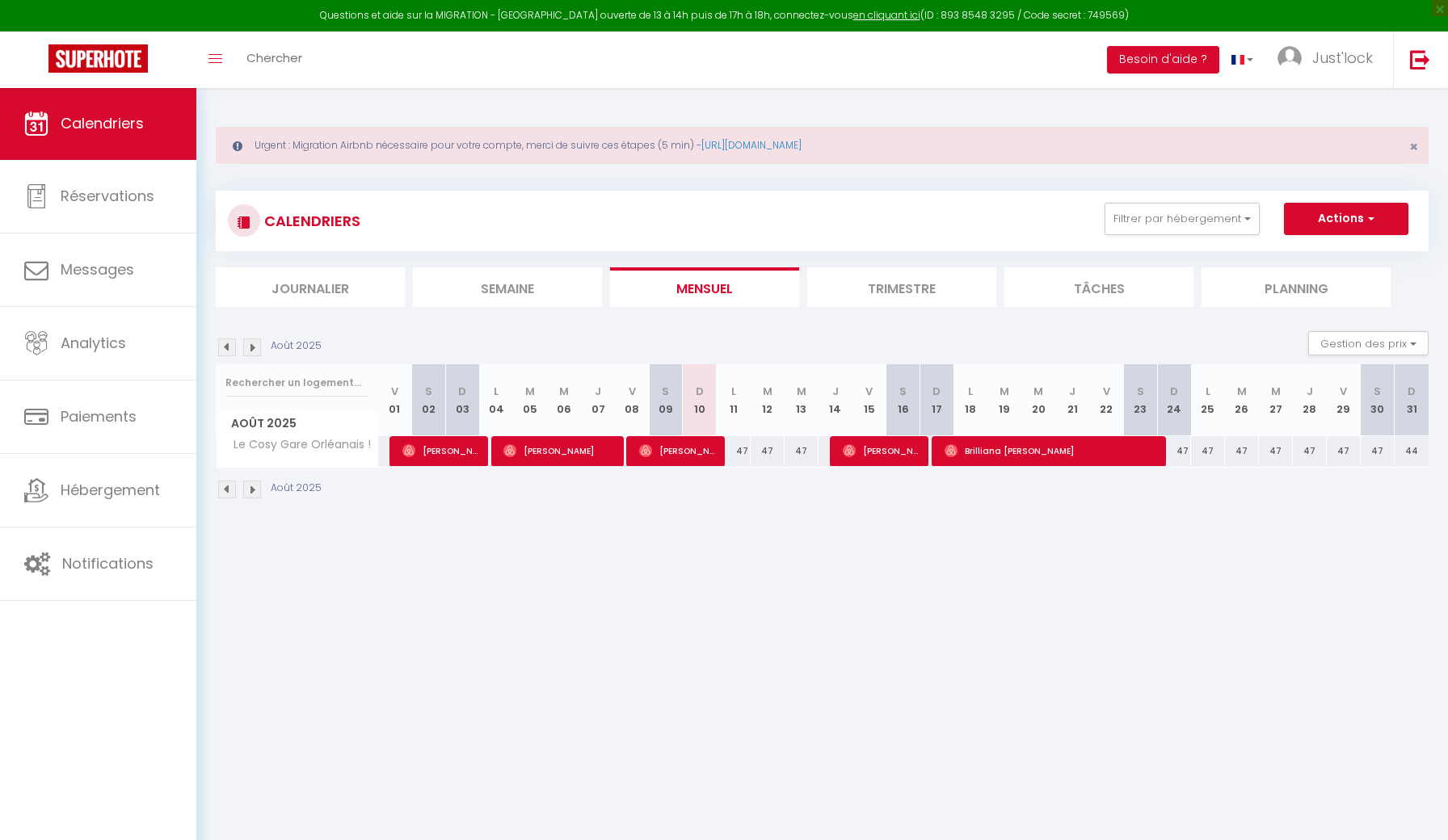 Image resolution: width=1448 pixels, height=840 pixels. What do you see at coordinates (429, 400) in the screenshot?
I see `th: 02` at bounding box center [429, 400].